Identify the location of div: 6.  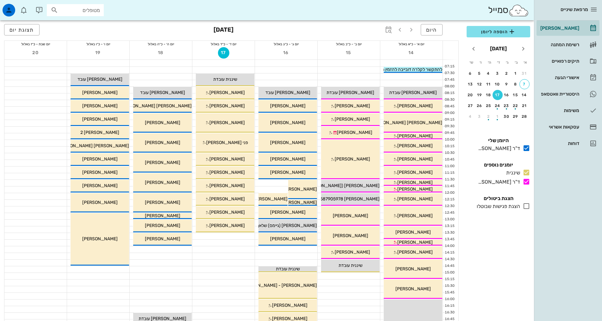
(470, 73).